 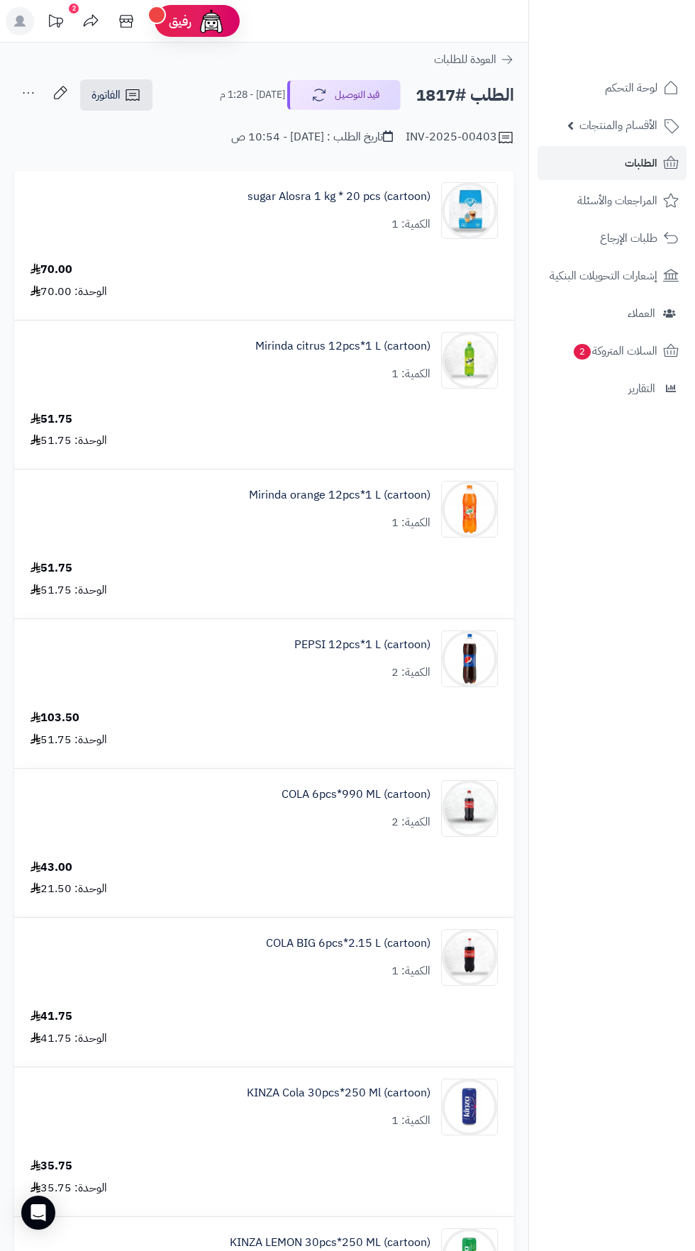 What do you see at coordinates (470, 958) in the screenshot?
I see `img: 1747639351-liiaLBC4acNBfYxYKsAJ5OjyFnhrru89-90x90.jpg` at bounding box center [470, 958].